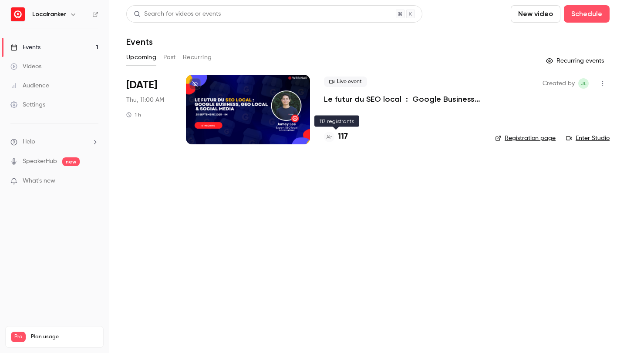  Describe the element at coordinates (141, 57) in the screenshot. I see `button: Upcoming` at that location.